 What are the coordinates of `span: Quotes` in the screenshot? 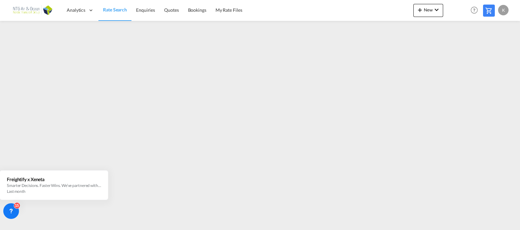 It's located at (171, 10).